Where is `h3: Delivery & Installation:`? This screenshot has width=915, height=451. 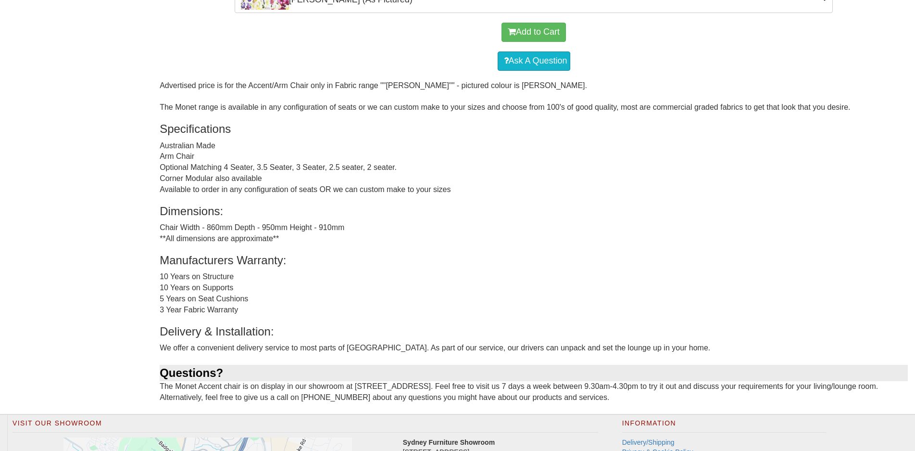
h3: Delivery & Installation: is located at coordinates (534, 331).